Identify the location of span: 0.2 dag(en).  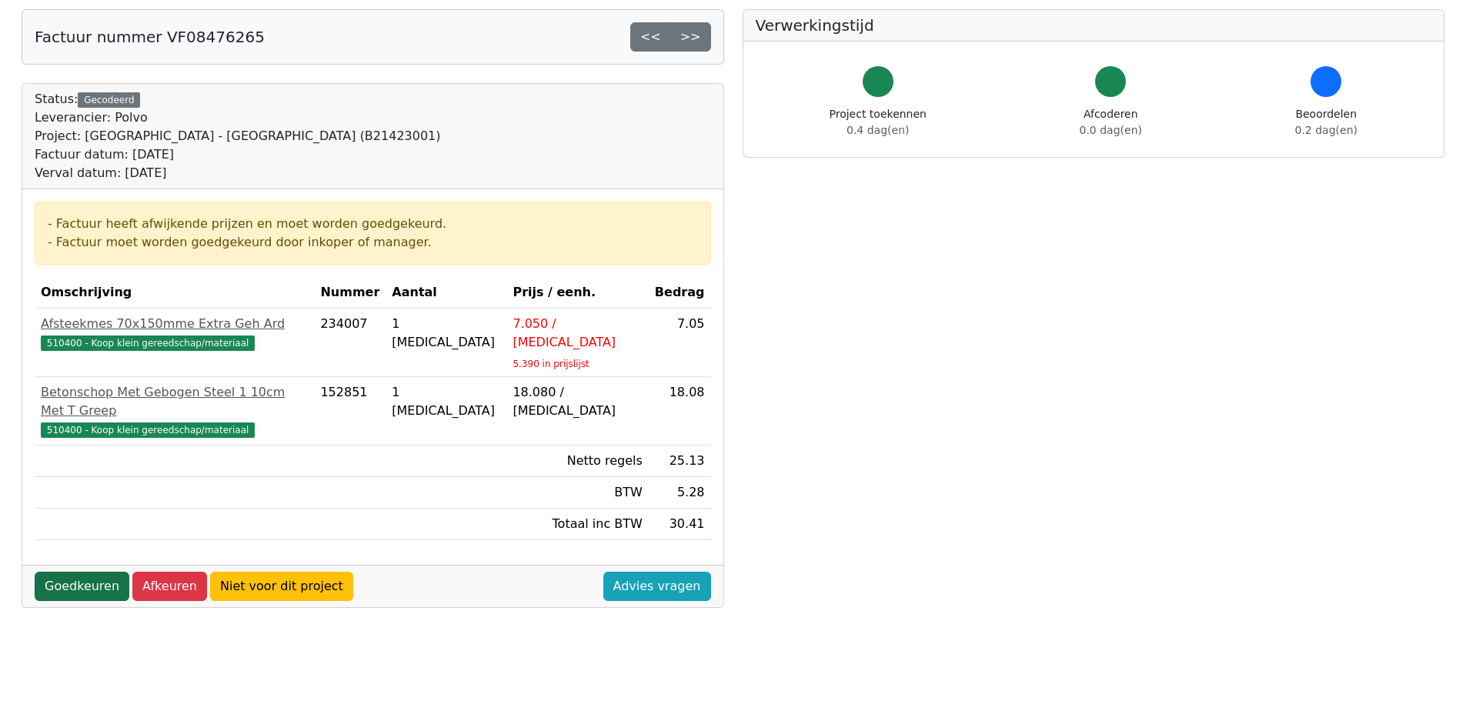
(1326, 130).